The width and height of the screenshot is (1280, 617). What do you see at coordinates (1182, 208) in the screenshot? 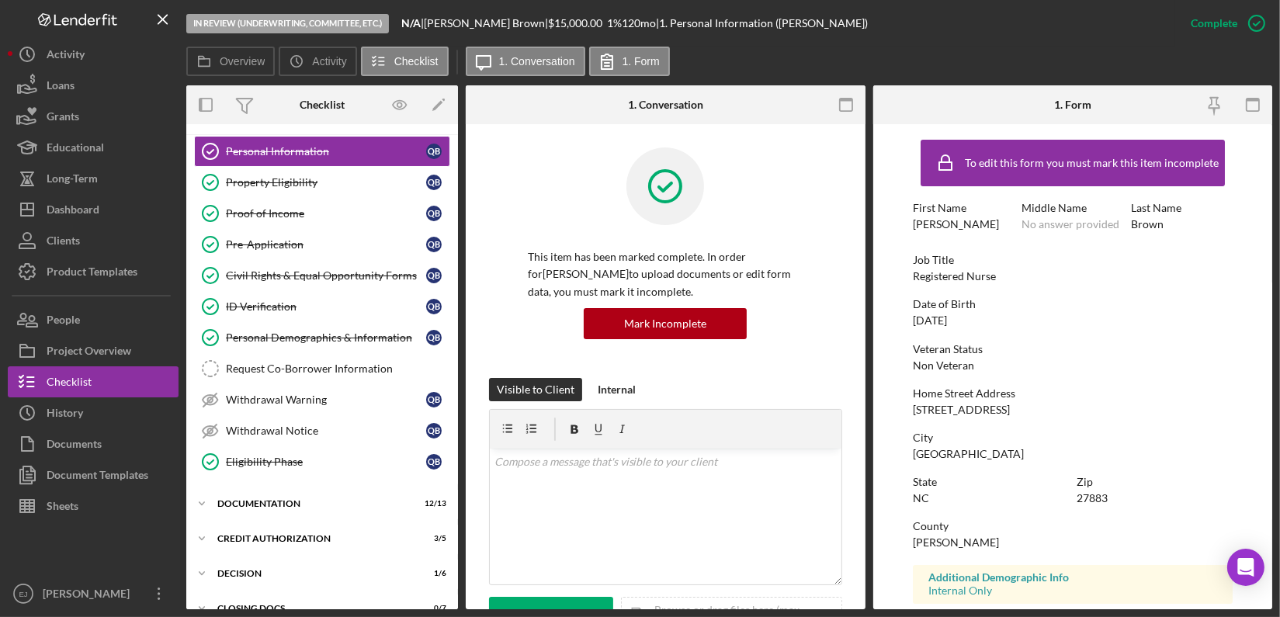
I see `div: Last Name` at bounding box center [1182, 208].